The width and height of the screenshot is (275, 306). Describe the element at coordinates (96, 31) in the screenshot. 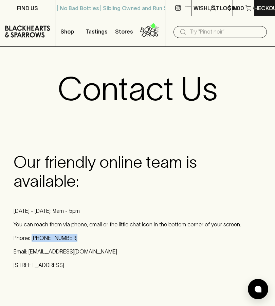

I see `a: Tastings` at that location.